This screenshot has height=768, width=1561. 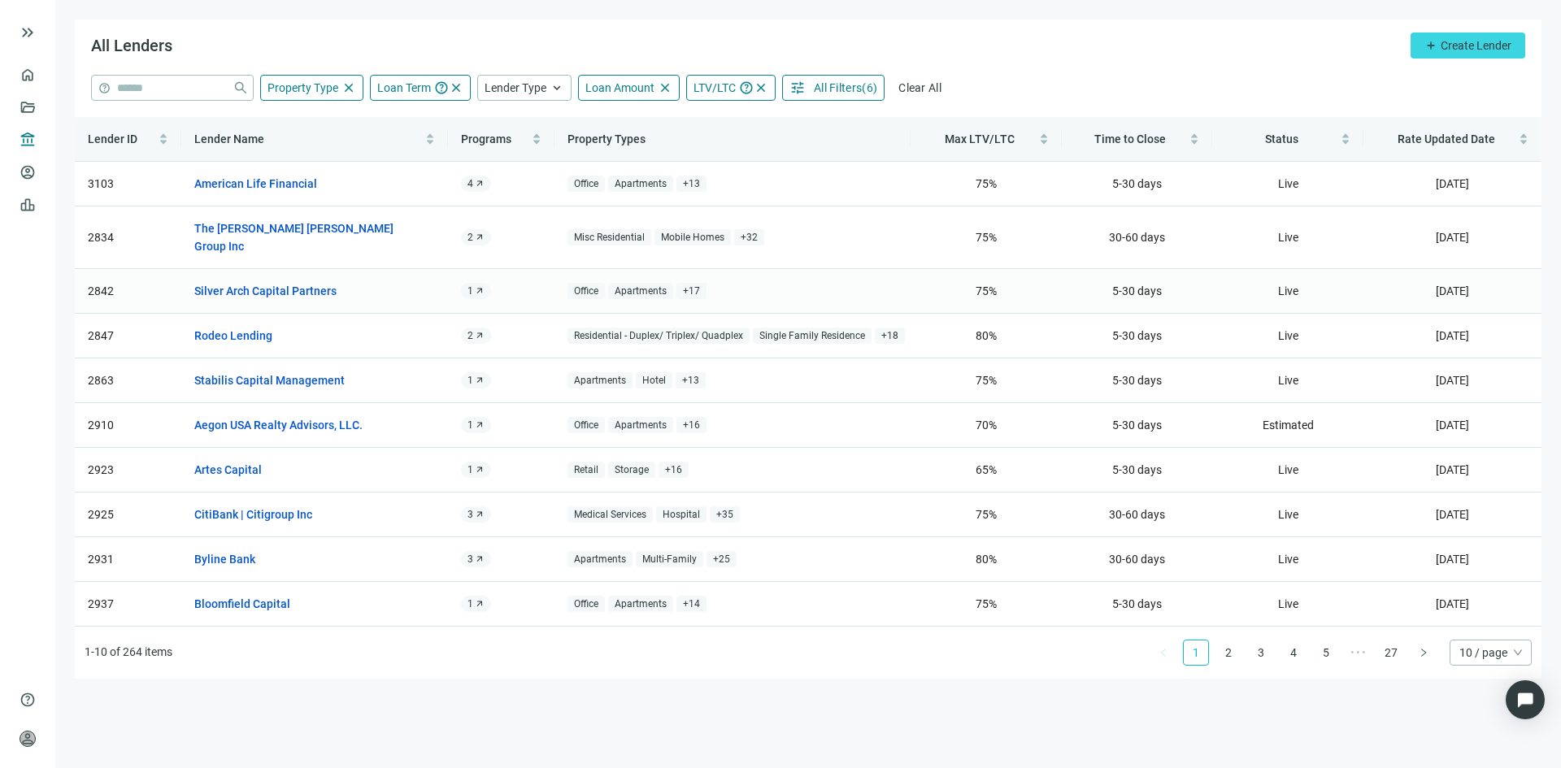 I want to click on a: 2, so click(x=1228, y=653).